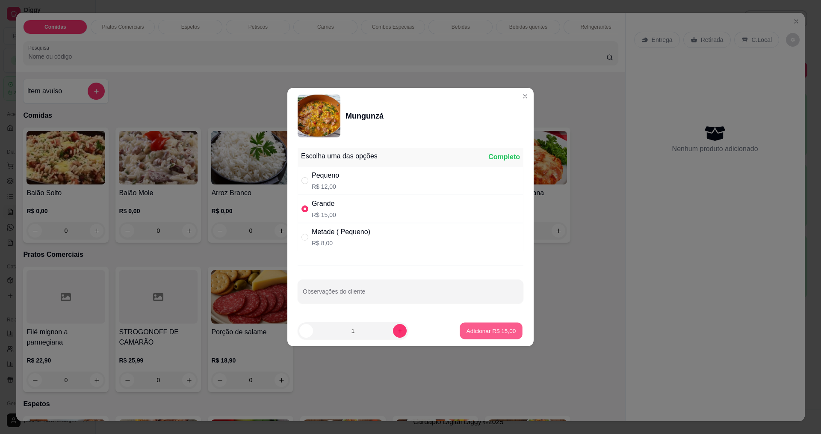 This screenshot has width=821, height=434. Describe the element at coordinates (411, 295) in the screenshot. I see `input: Observações do cliente` at that location.